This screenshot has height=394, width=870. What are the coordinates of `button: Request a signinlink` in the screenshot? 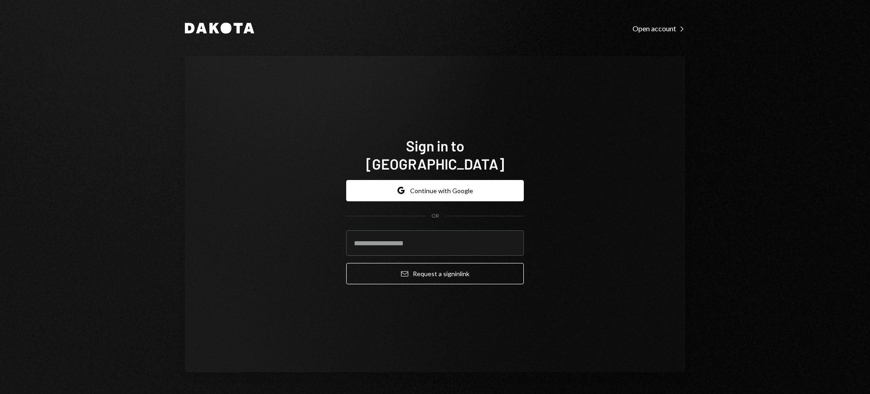 It's located at (435, 273).